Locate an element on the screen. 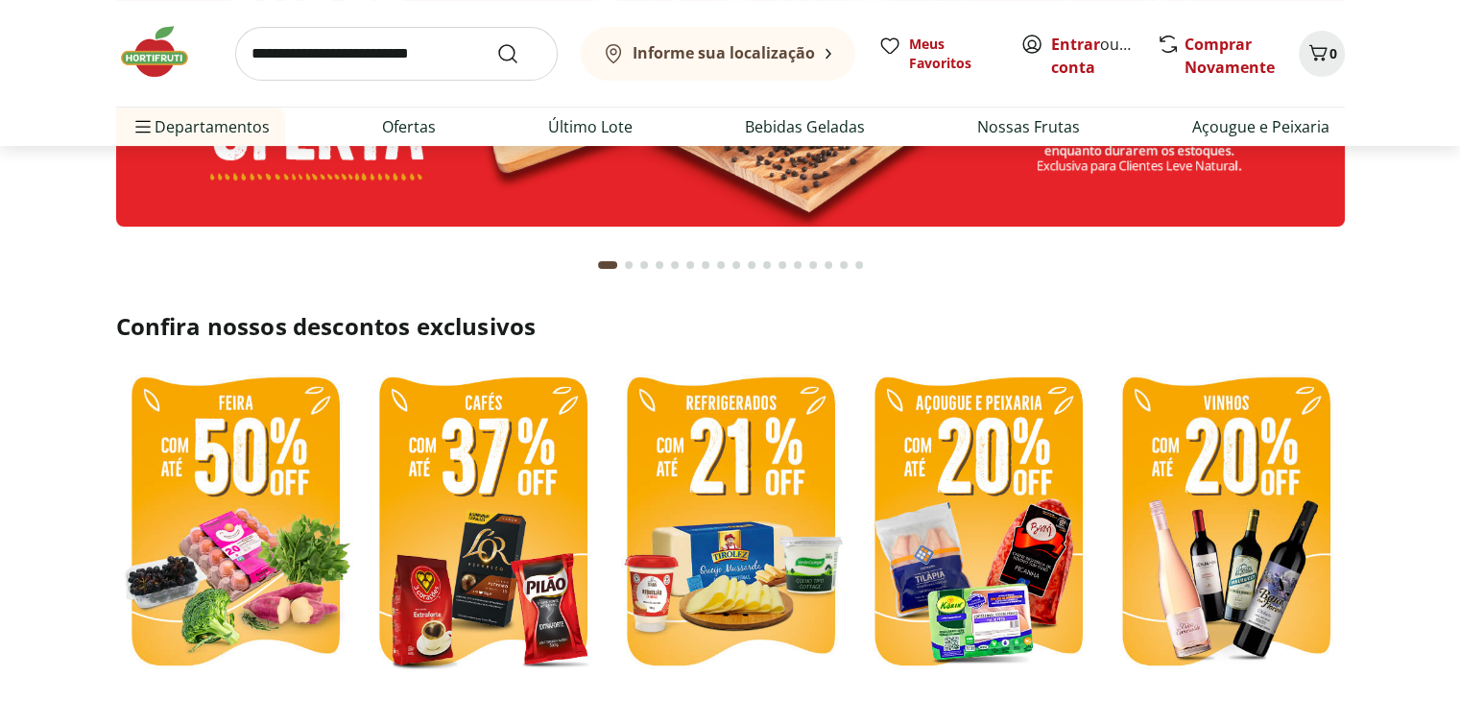 Image resolution: width=1460 pixels, height=701 pixels. button: Go to page 2 from fs-carousel is located at coordinates (629, 265).